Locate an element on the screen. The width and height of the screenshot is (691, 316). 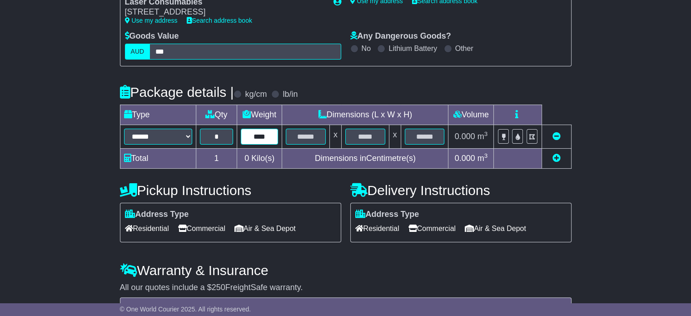
label: lb/in is located at coordinates (290, 95).